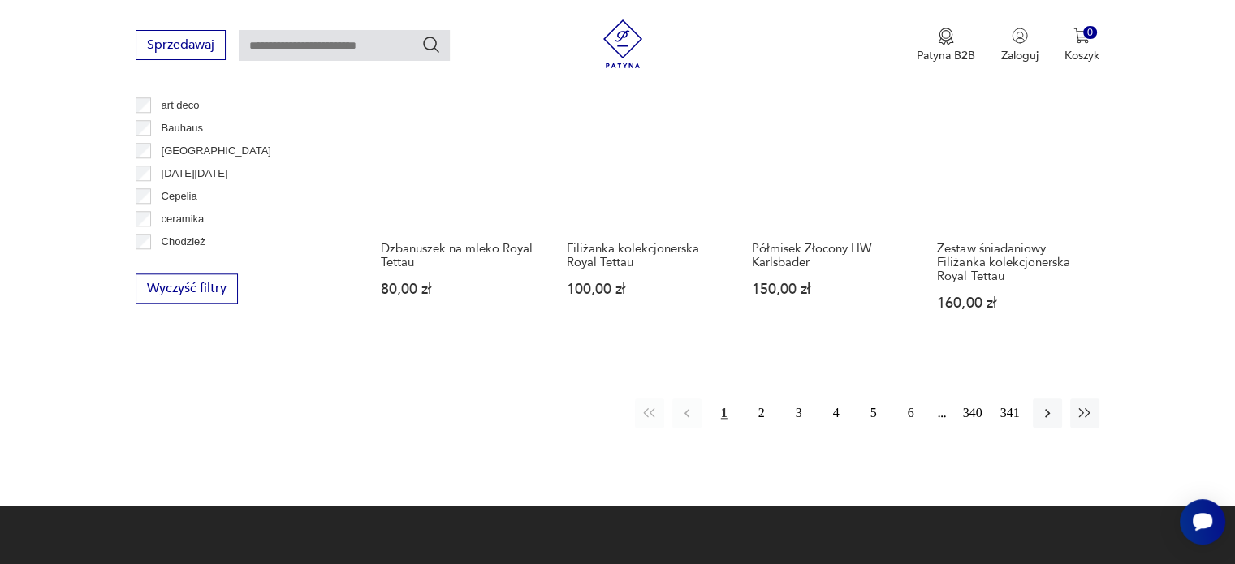 The height and width of the screenshot is (564, 1235). I want to click on a: Ikona medaluPatyna B2B, so click(946, 45).